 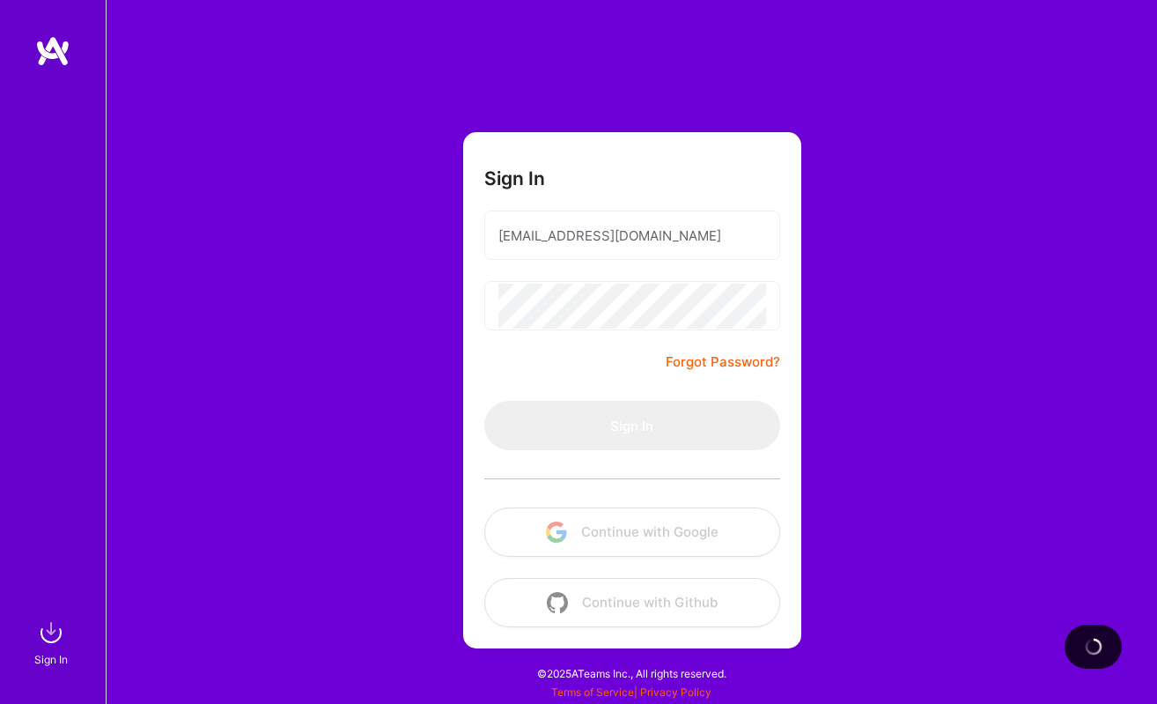 I want to click on img: logo, so click(x=53, y=51).